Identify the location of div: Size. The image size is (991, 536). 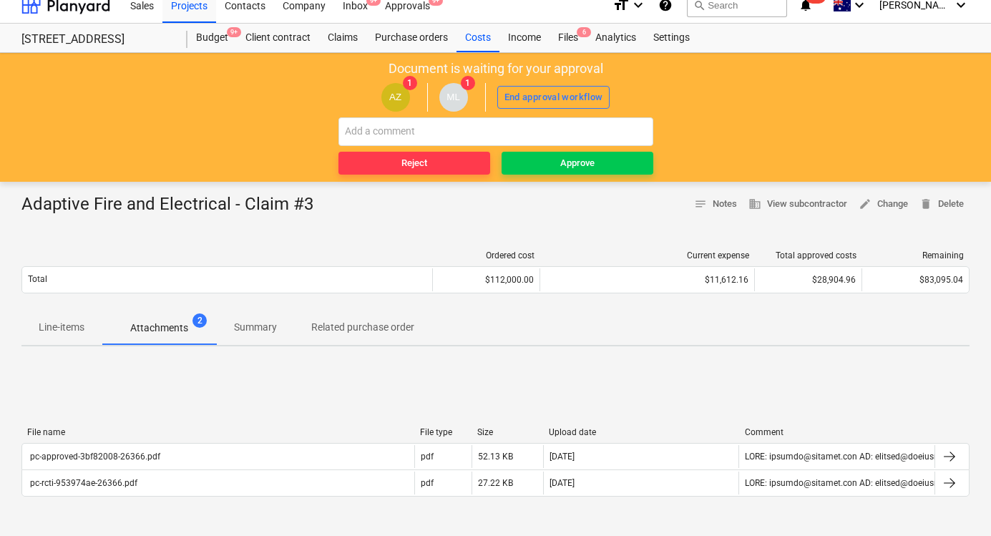
(507, 432).